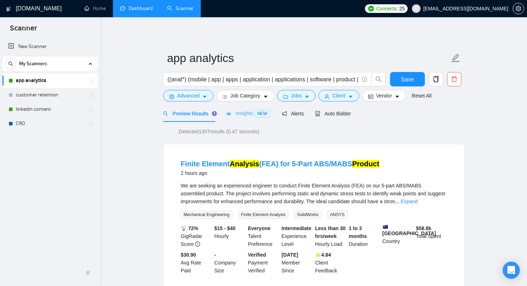 The width and height of the screenshot is (527, 286). Describe the element at coordinates (314, 193) in the screenshot. I see `div: We are seeking an experienced engineer to conduct Finite Element Analysis (FEA) on our 5-part ABS...` at that location.